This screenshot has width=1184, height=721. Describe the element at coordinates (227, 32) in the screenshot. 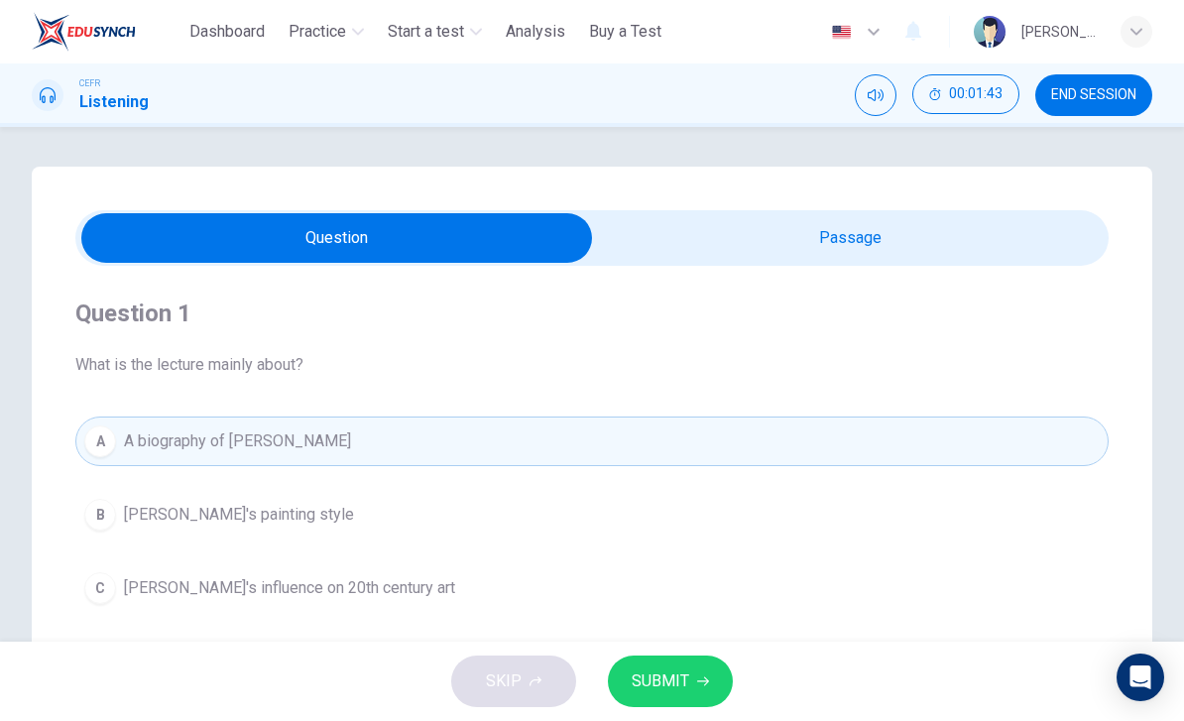

I see `a: Dashboard` at that location.